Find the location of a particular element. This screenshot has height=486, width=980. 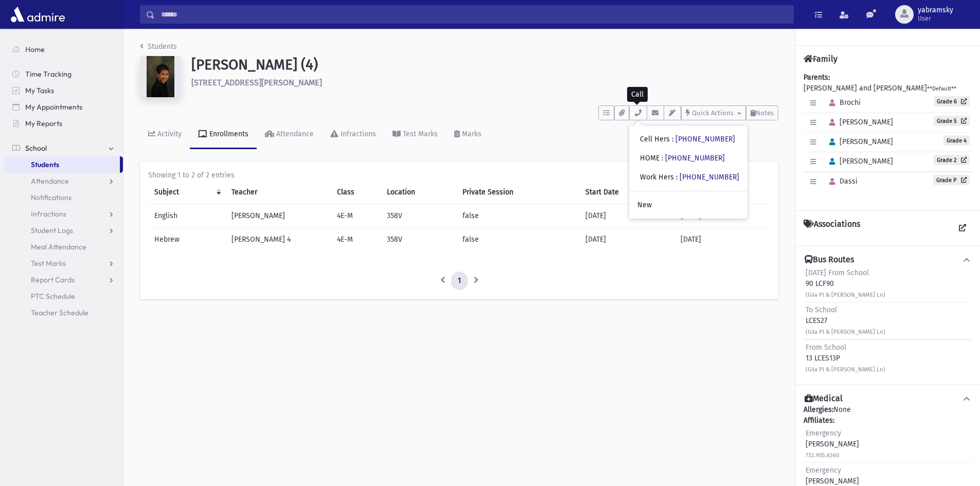

div: Cell Hers is located at coordinates (688, 139).